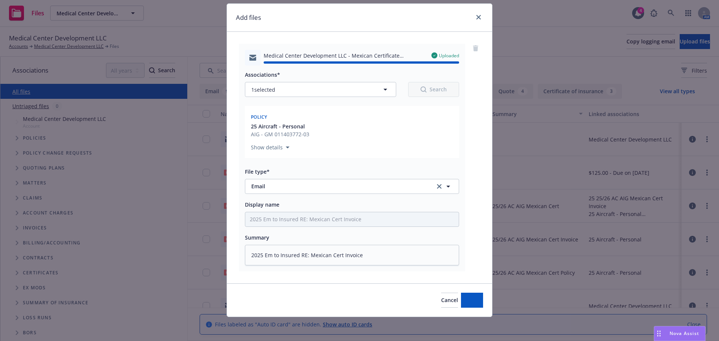  Describe the element at coordinates (476, 48) in the screenshot. I see `a: remove` at that location.